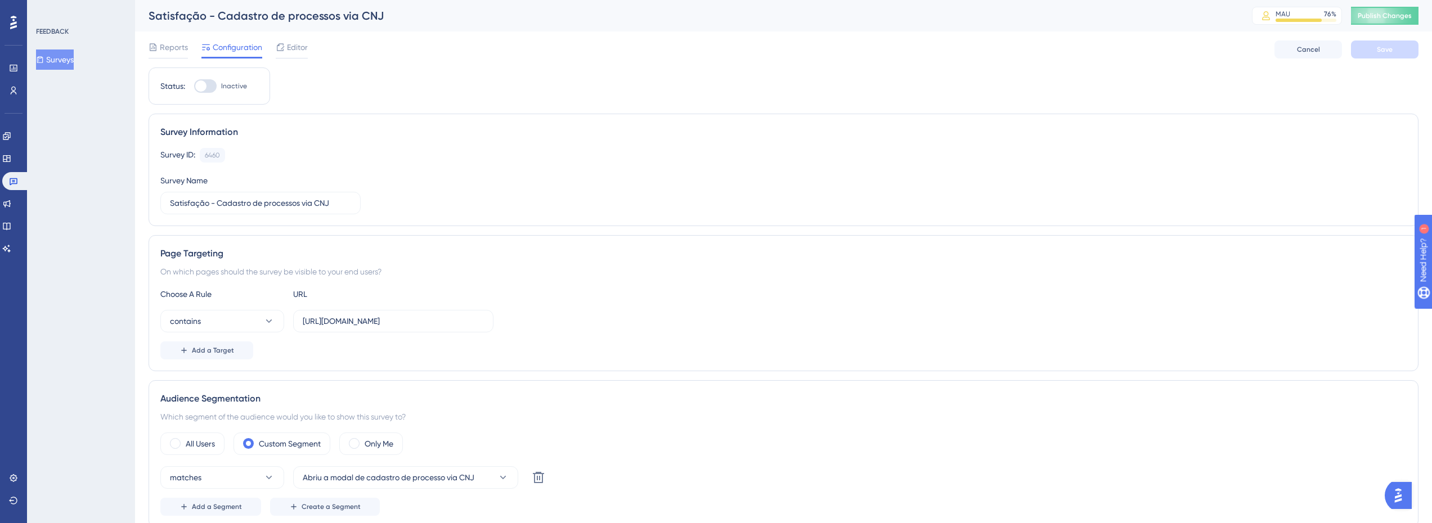 The width and height of the screenshot is (1432, 523). What do you see at coordinates (355, 294) in the screenshot?
I see `div: URL` at bounding box center [355, 294].